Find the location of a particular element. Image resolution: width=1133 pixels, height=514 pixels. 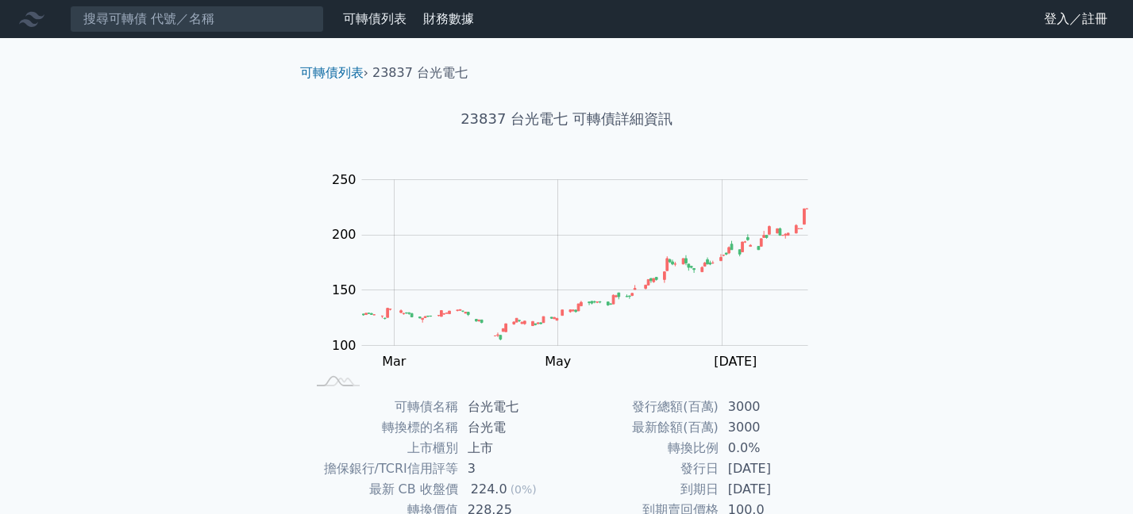

td: 可轉債名稱 is located at coordinates (382, 407).